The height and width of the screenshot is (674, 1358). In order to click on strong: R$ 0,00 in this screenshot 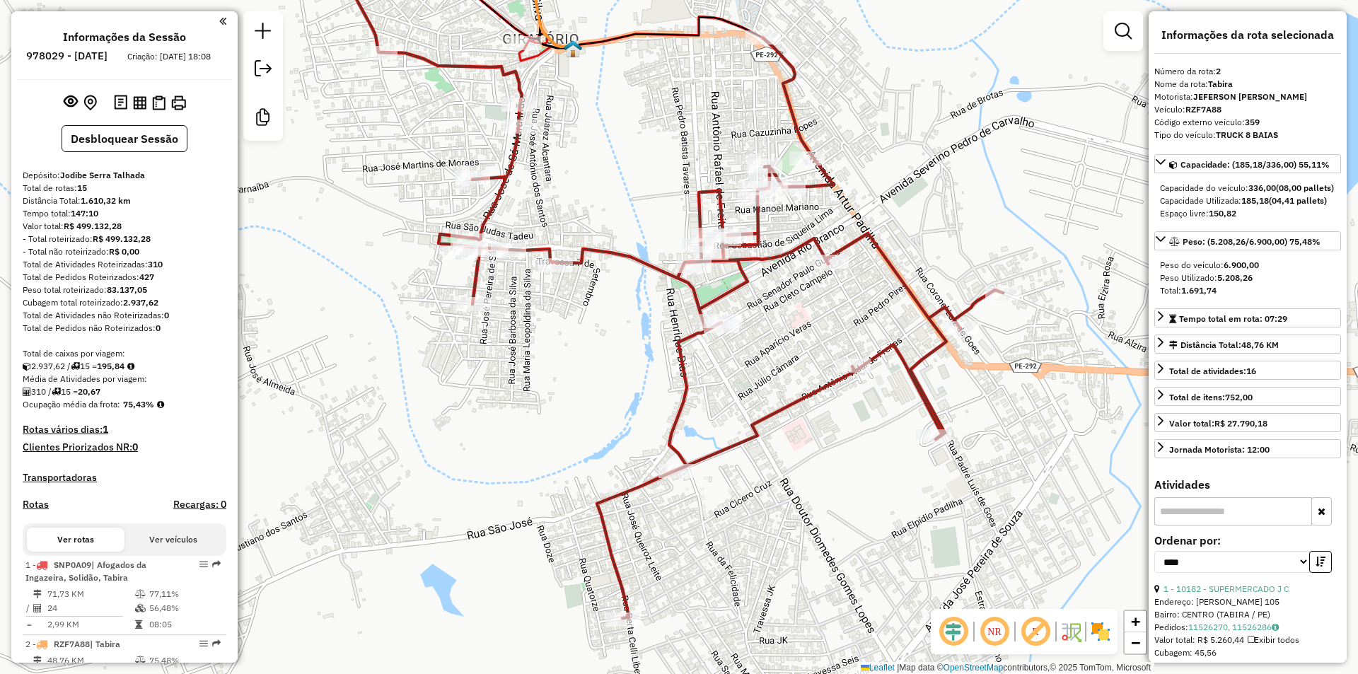, I will do `click(124, 251)`.